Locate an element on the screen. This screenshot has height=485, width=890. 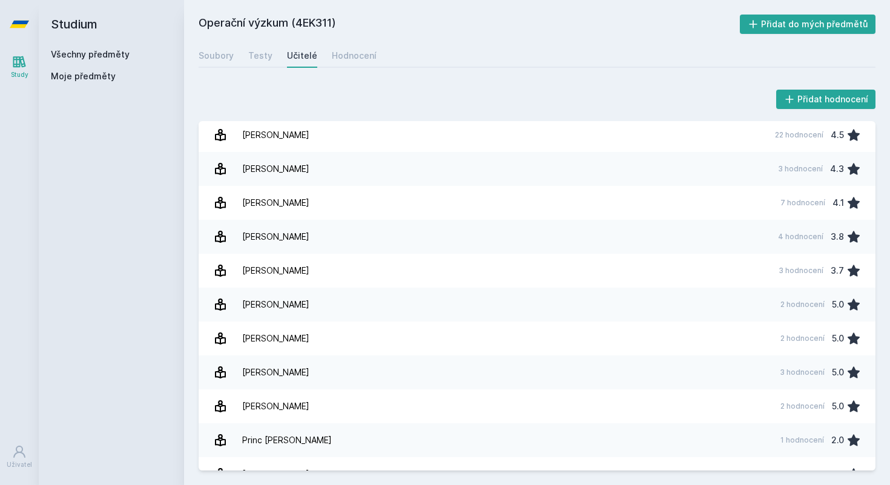
div: 7 hodnocení is located at coordinates (803, 203).